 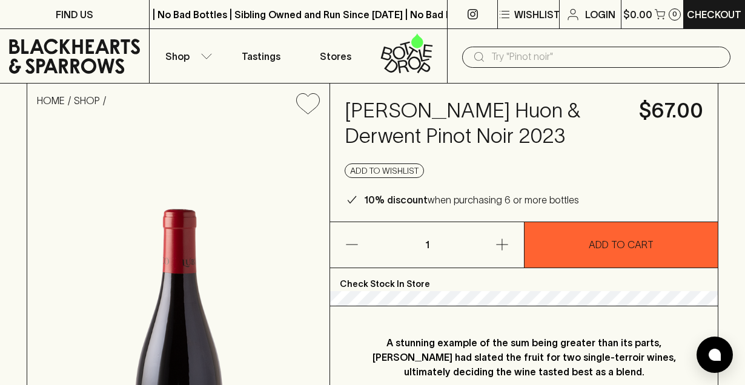 What do you see at coordinates (396, 200) in the screenshot?
I see `b: 10% discount` at bounding box center [396, 200].